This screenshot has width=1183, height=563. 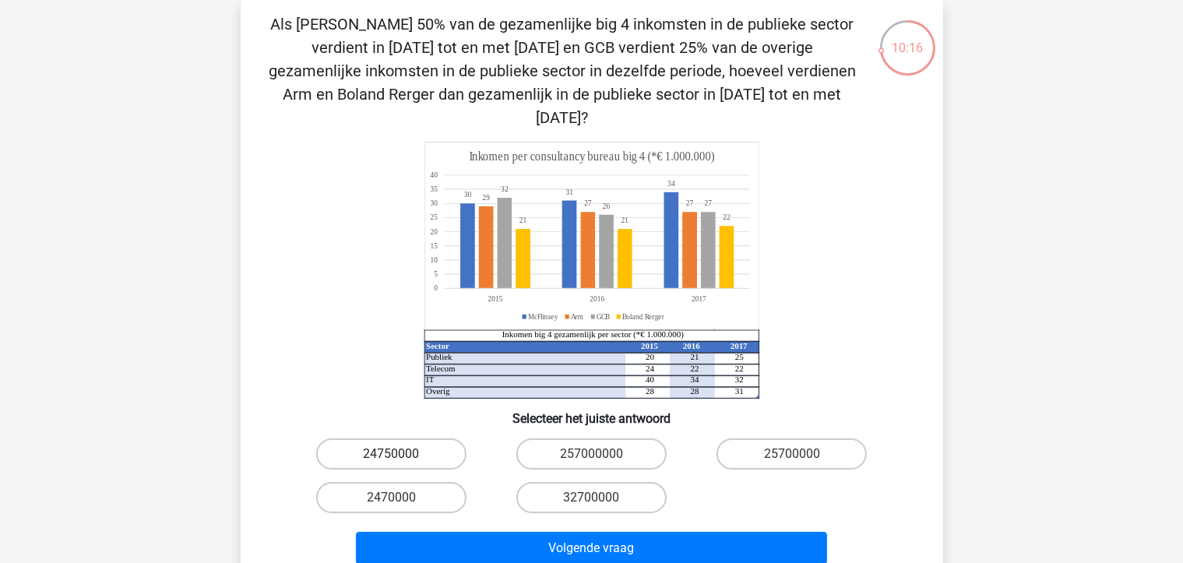 I want to click on tspan: 0, so click(x=435, y=288).